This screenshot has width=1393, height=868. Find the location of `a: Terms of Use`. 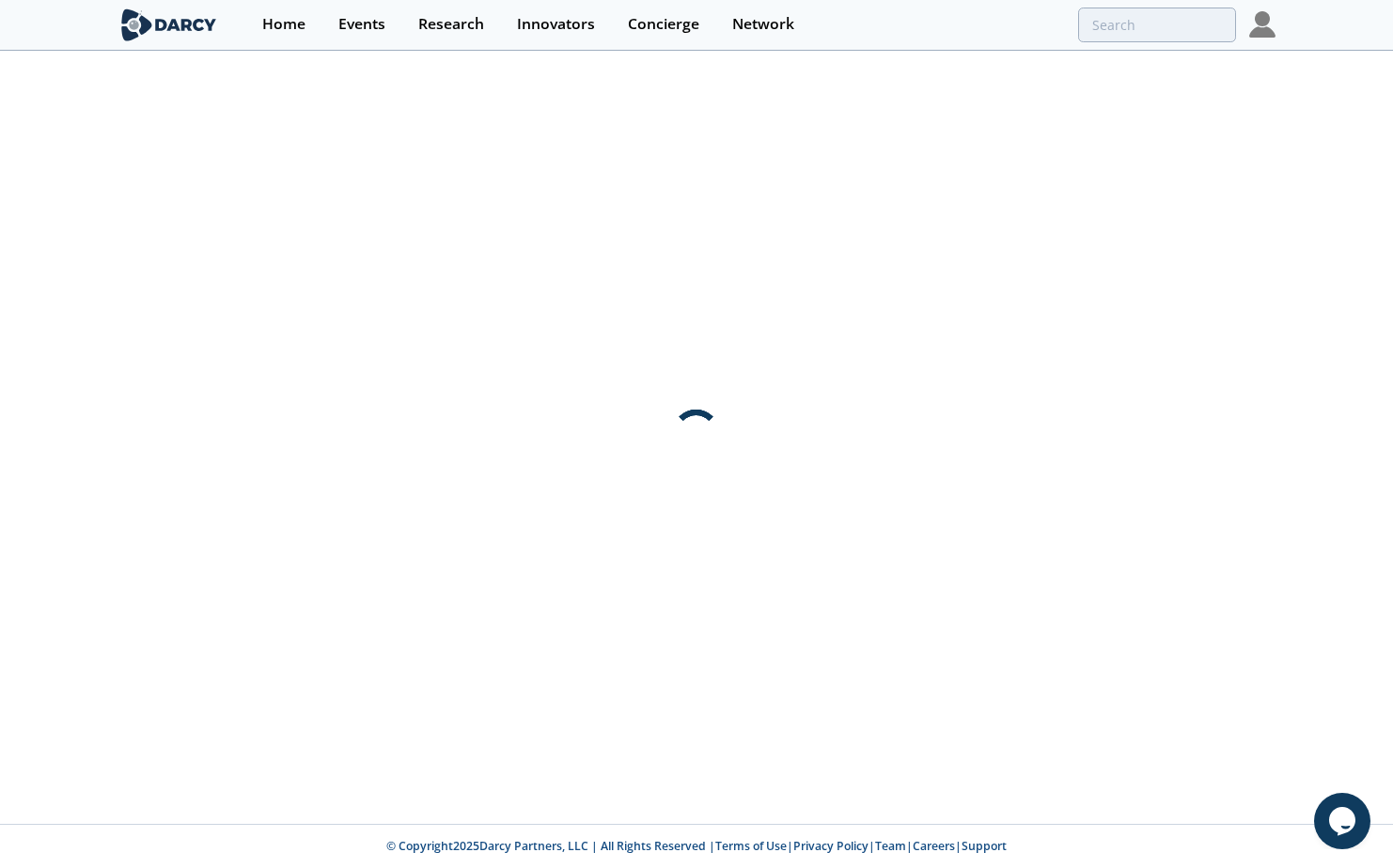

a: Terms of Use is located at coordinates (750, 845).